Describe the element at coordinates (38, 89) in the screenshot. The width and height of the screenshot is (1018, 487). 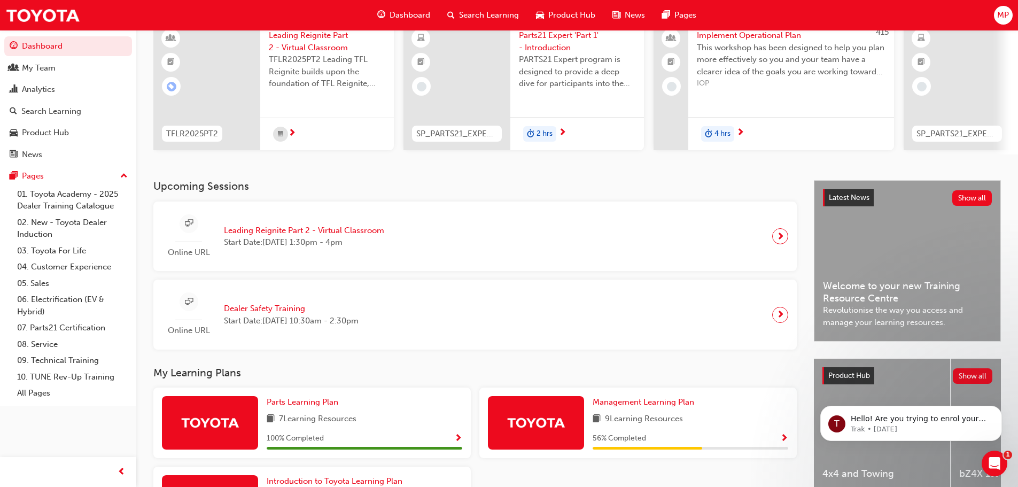
I see `div: Analytics` at that location.